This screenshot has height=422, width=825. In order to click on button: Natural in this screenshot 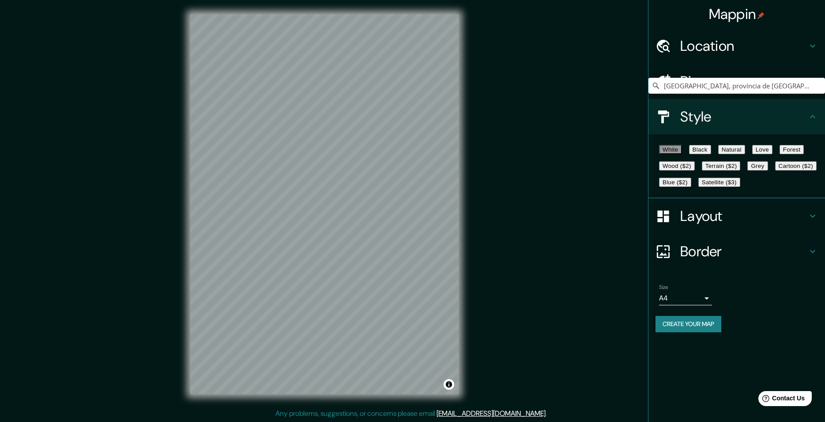, I will do `click(731, 149)`.